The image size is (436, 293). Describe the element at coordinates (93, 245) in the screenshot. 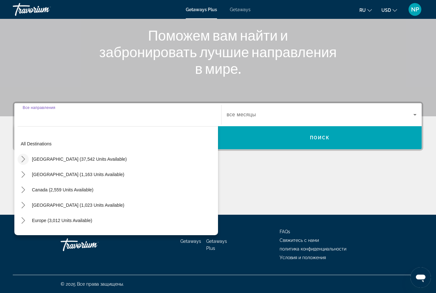

I see `a: Go Home` at that location.